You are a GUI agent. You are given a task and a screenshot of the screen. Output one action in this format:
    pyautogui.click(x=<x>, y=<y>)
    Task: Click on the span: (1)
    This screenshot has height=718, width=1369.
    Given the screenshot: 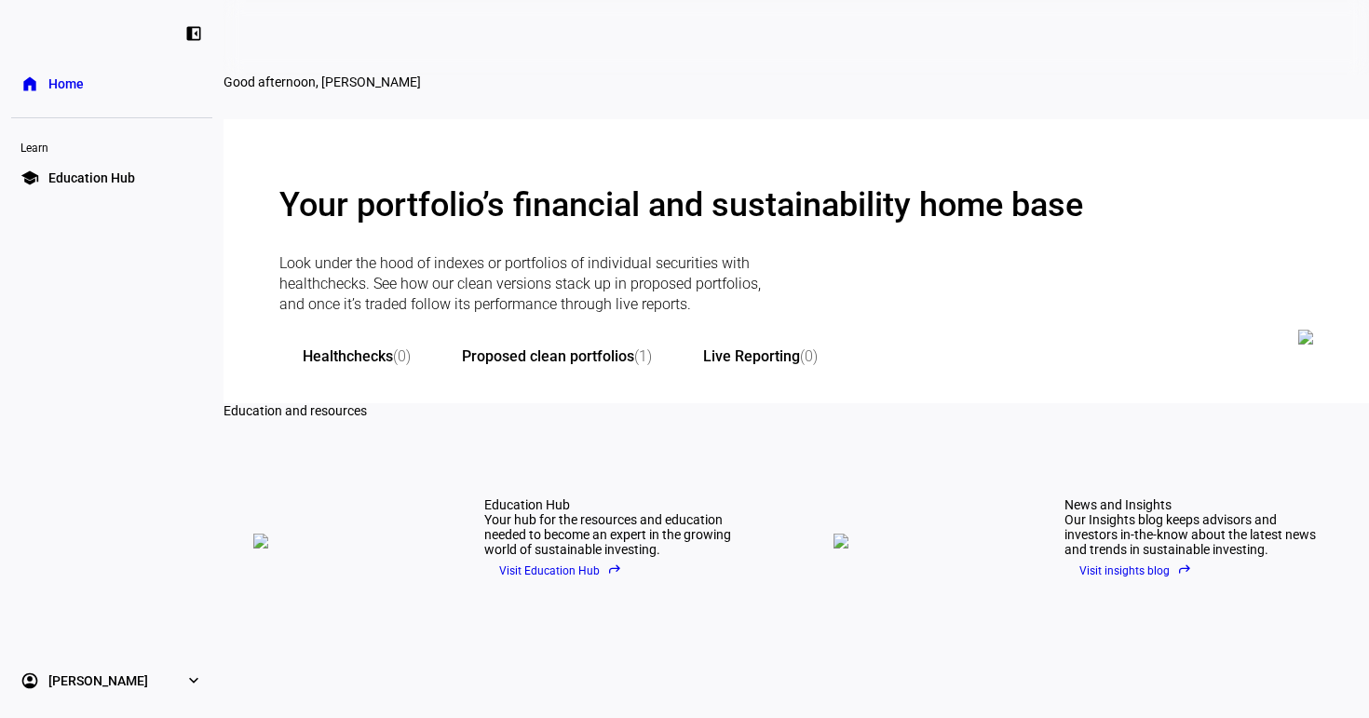 What is the action you would take?
    pyautogui.click(x=642, y=356)
    